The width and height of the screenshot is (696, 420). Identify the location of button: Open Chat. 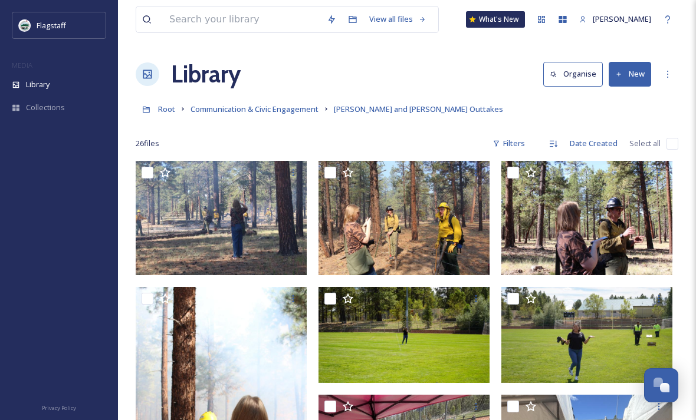
(661, 386).